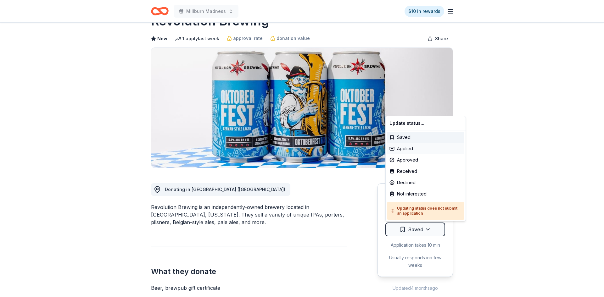 Image resolution: width=604 pixels, height=297 pixels. Describe the element at coordinates (426, 194) in the screenshot. I see `div: Not interested` at that location.